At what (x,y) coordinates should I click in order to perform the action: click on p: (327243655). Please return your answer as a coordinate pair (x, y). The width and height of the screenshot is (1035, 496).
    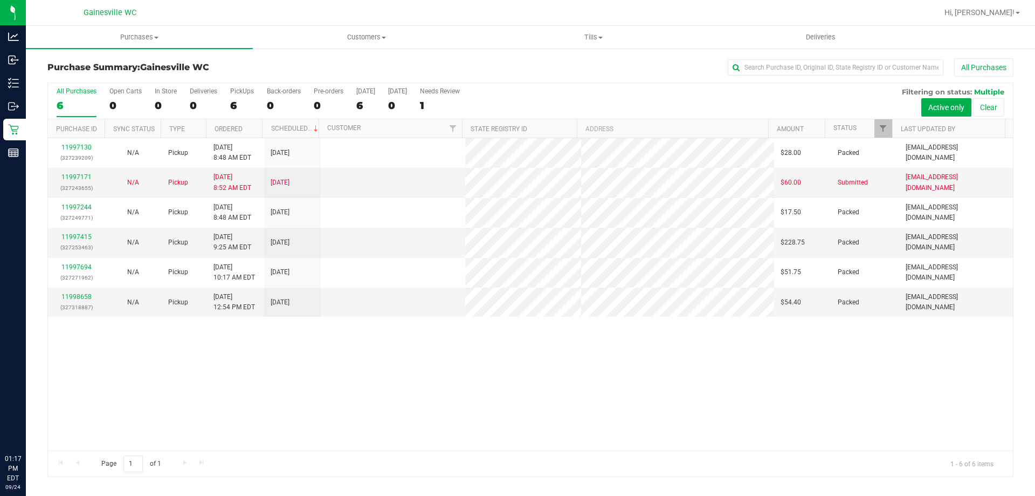
    Looking at the image, I should click on (76, 188).